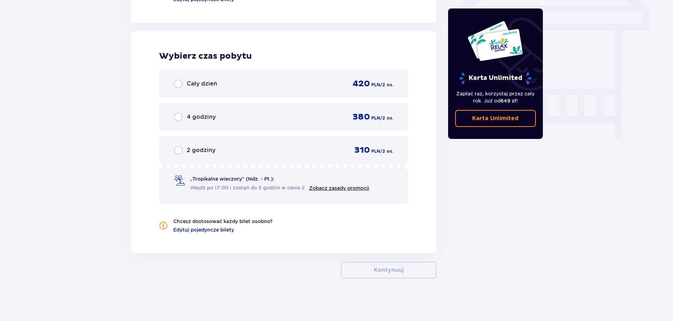  I want to click on a: Karta Unlimited, so click(495, 118).